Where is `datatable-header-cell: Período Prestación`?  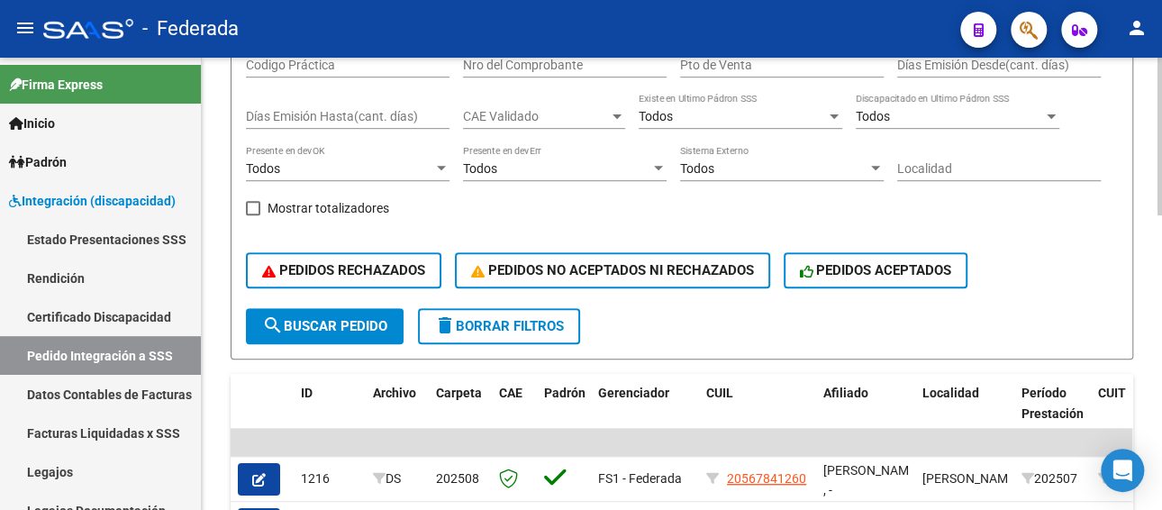 datatable-header-cell: Período Prestación is located at coordinates (1052, 414).